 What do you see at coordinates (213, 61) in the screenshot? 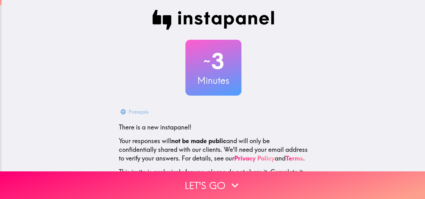
I see `h2: 3` at bounding box center [213, 61].